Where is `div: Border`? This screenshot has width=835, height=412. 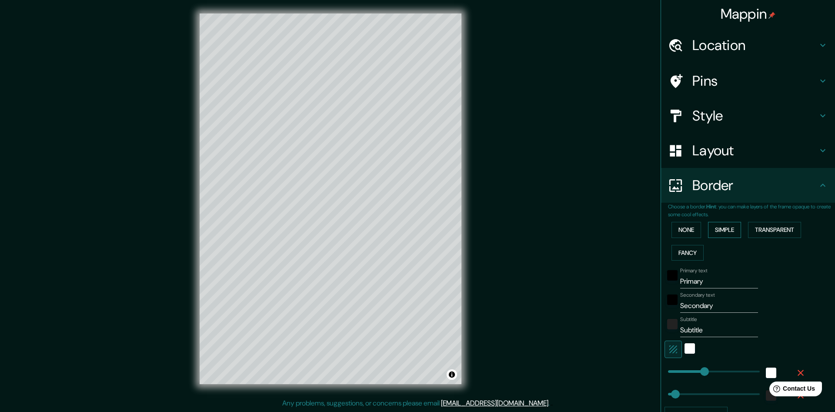 div: Border is located at coordinates (748, 185).